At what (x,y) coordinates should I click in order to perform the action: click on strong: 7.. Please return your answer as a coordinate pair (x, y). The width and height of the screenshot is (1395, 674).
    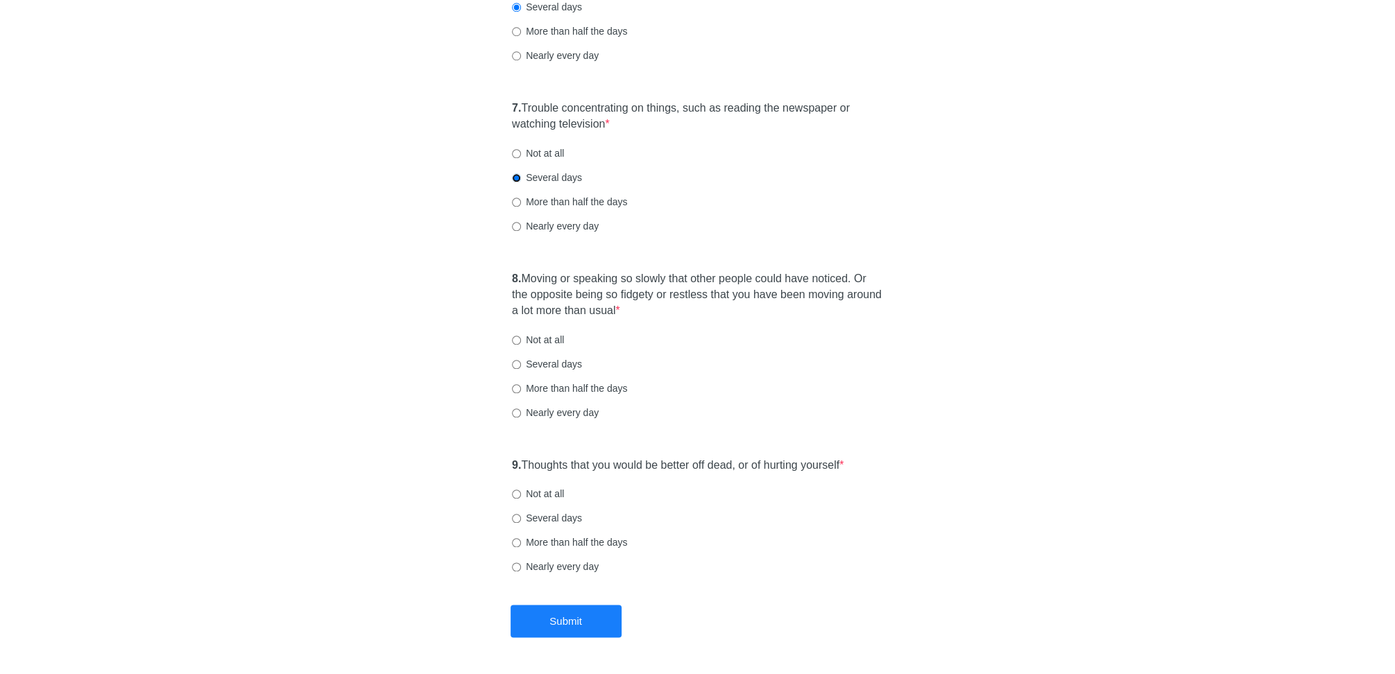
    Looking at the image, I should click on (516, 107).